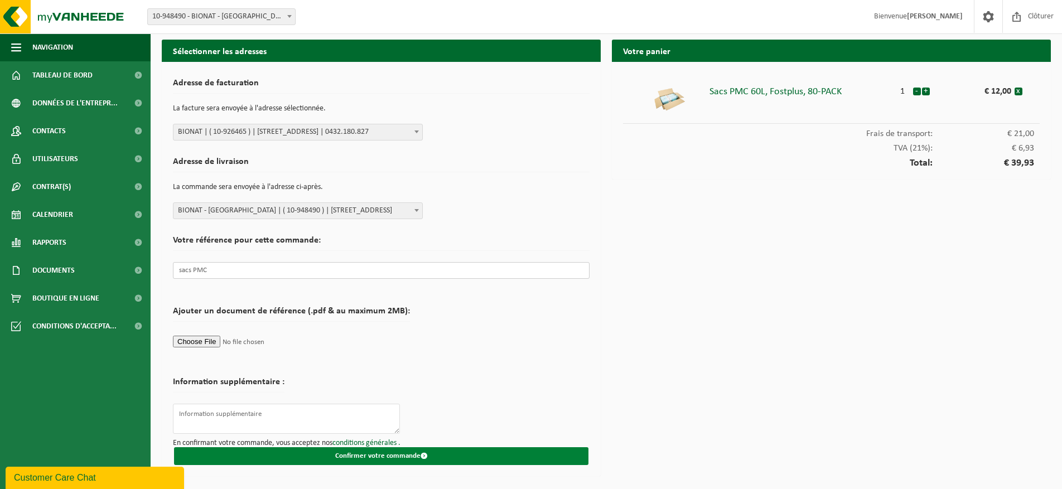 The image size is (1062, 489). What do you see at coordinates (984, 148) in the screenshot?
I see `span: € 6,93` at bounding box center [984, 148].